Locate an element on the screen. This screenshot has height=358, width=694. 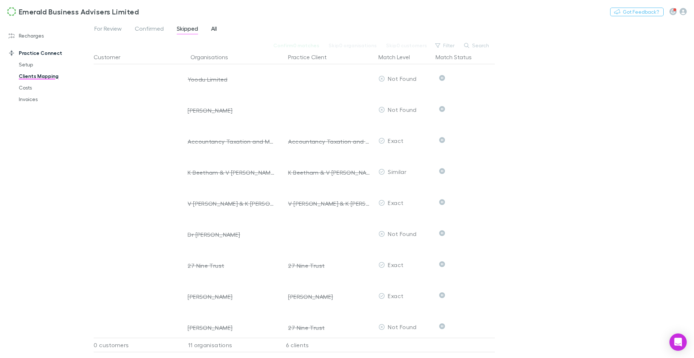
div: 0 customers is located at coordinates (137, 345).